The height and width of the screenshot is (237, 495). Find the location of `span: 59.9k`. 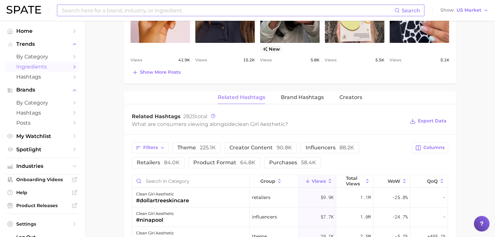

span: 59.9k is located at coordinates (327, 198).